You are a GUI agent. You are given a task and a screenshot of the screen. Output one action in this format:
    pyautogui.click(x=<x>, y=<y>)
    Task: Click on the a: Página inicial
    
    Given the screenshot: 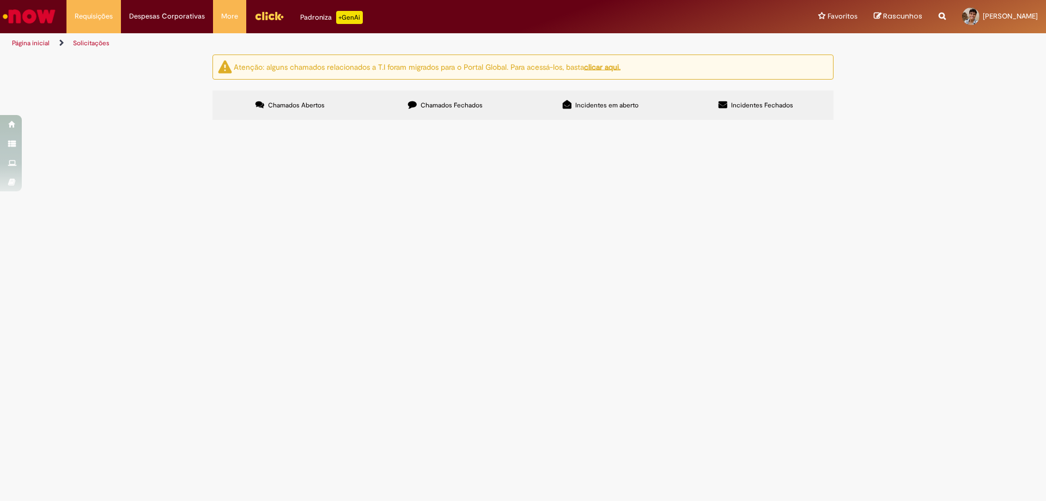 What is the action you would take?
    pyautogui.click(x=30, y=43)
    